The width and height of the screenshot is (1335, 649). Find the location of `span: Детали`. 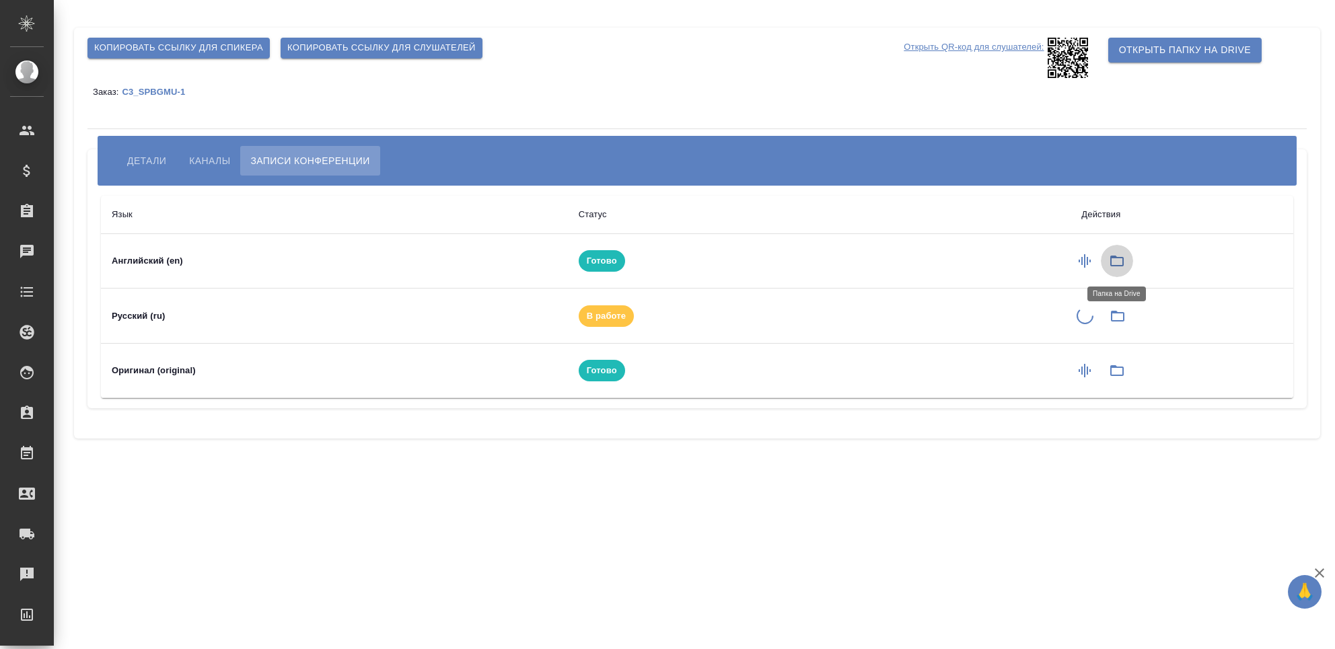

span: Детали is located at coordinates (147, 161).